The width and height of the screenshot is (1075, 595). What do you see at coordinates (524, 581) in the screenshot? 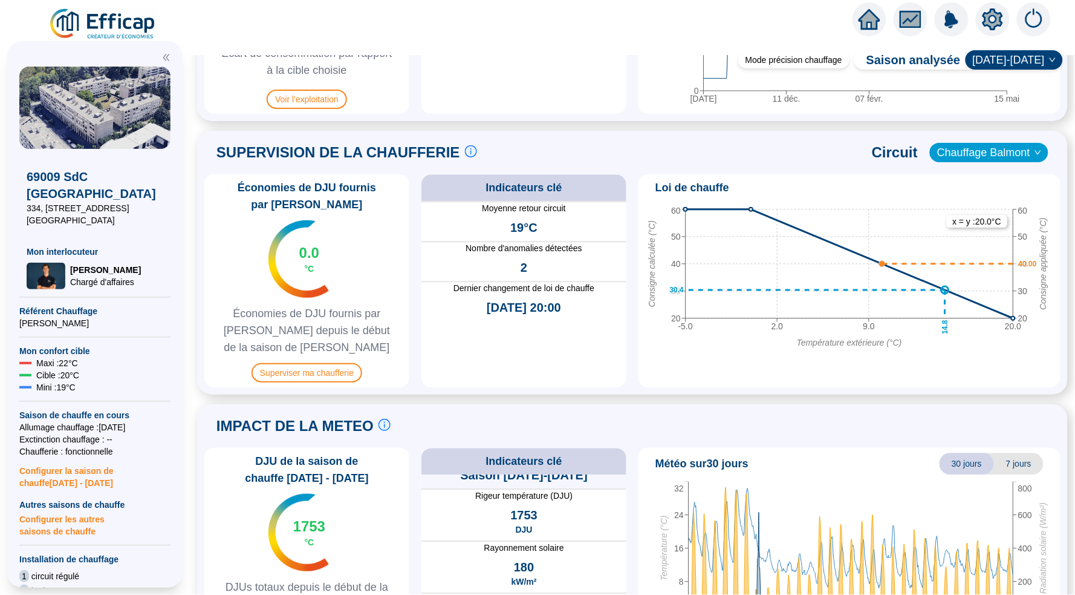
I see `span: kW/m²` at bounding box center [524, 581].